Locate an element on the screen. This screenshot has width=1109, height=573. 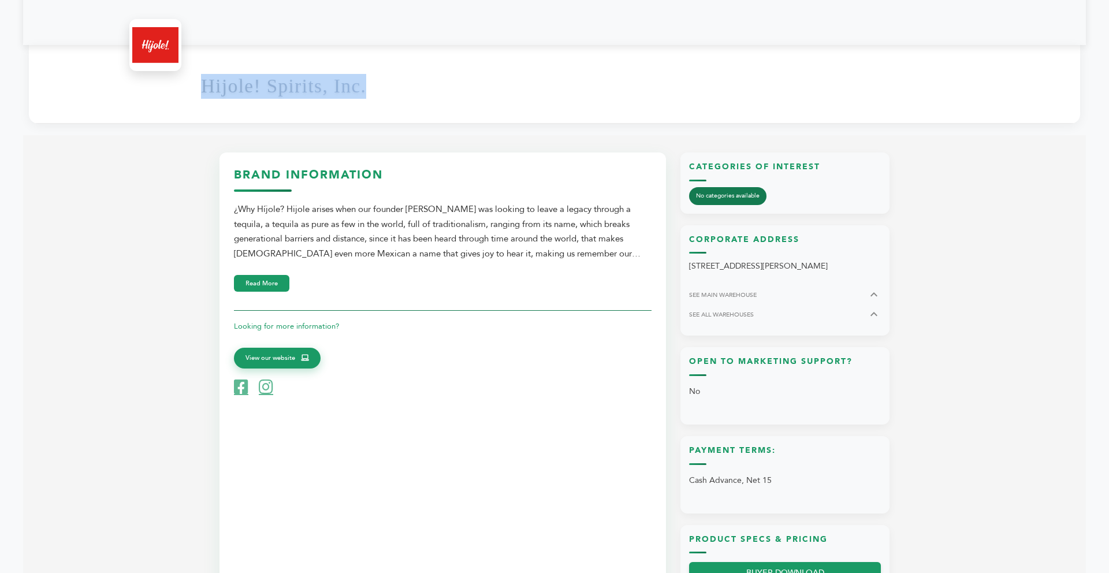
h3: Product Specs & Pricing is located at coordinates (785, 543).